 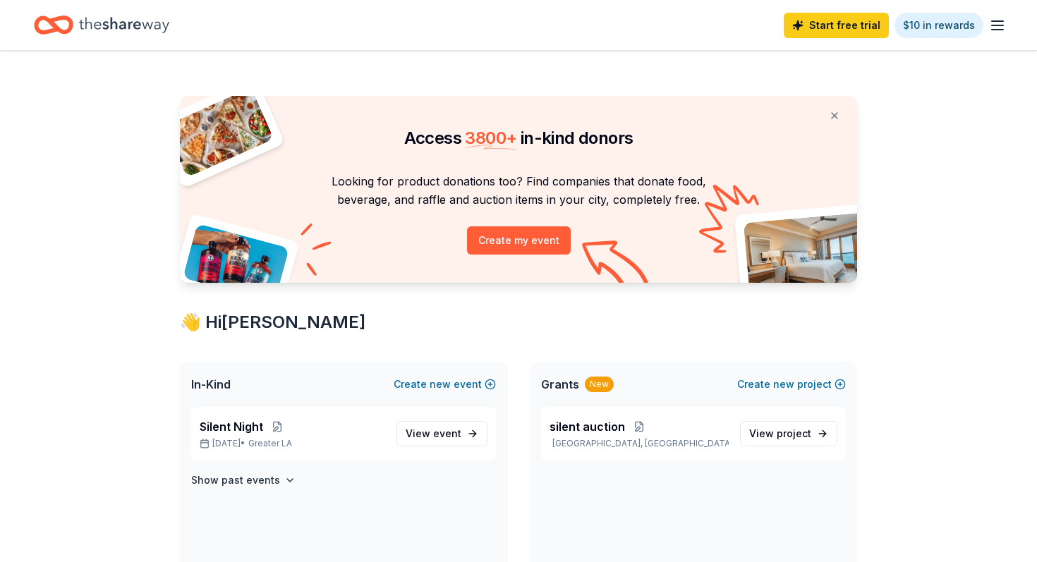 I want to click on span: event, so click(x=447, y=433).